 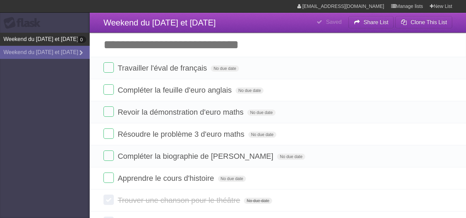 What do you see at coordinates (81, 40) in the screenshot?
I see `b: 0` at bounding box center [81, 40].